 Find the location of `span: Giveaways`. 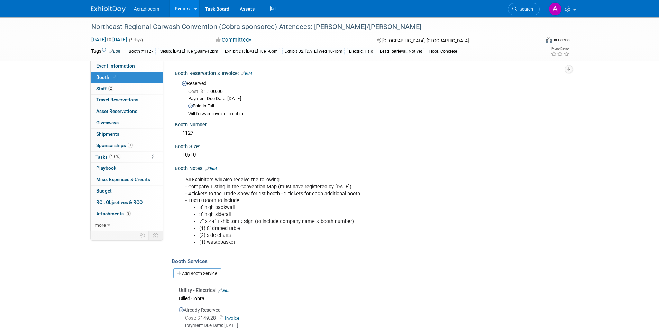

span: Giveaways is located at coordinates (107, 122).